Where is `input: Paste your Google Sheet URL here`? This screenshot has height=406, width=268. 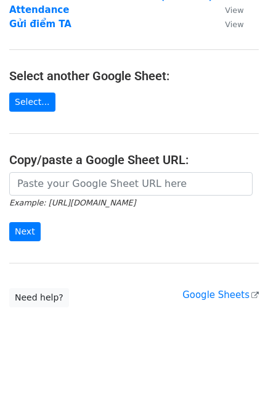
input: Paste your Google Sheet URL here is located at coordinates (131, 184).